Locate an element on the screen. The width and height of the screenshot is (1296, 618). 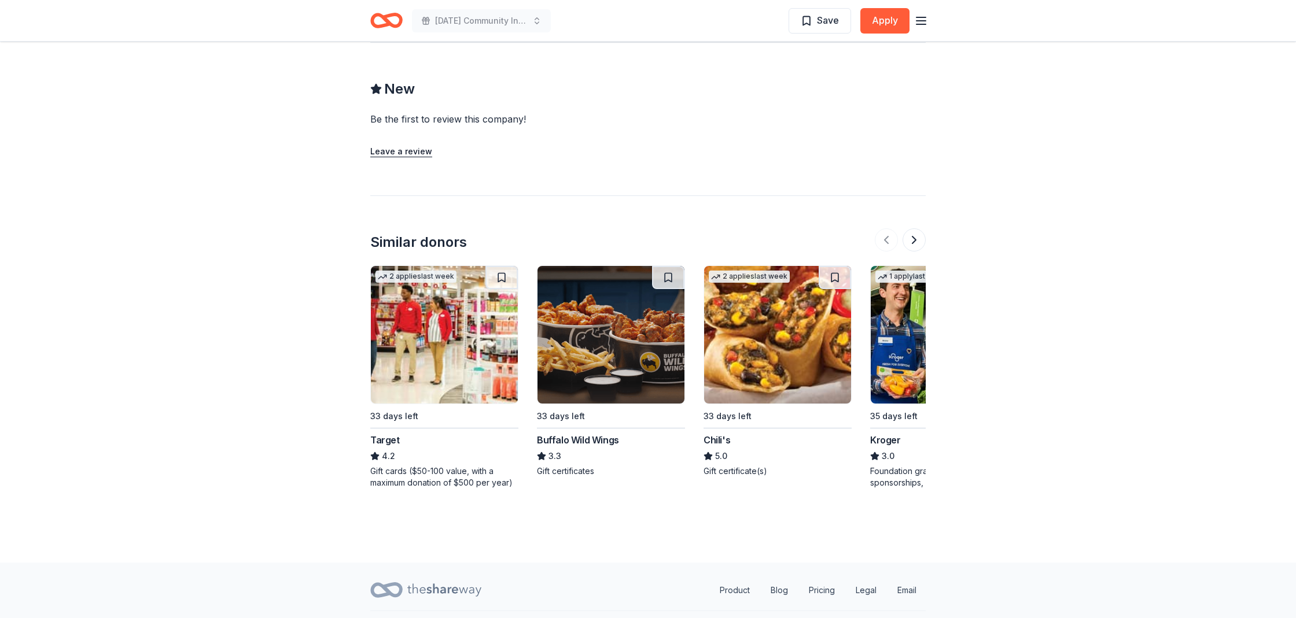
span: 3.0 is located at coordinates (888, 456).